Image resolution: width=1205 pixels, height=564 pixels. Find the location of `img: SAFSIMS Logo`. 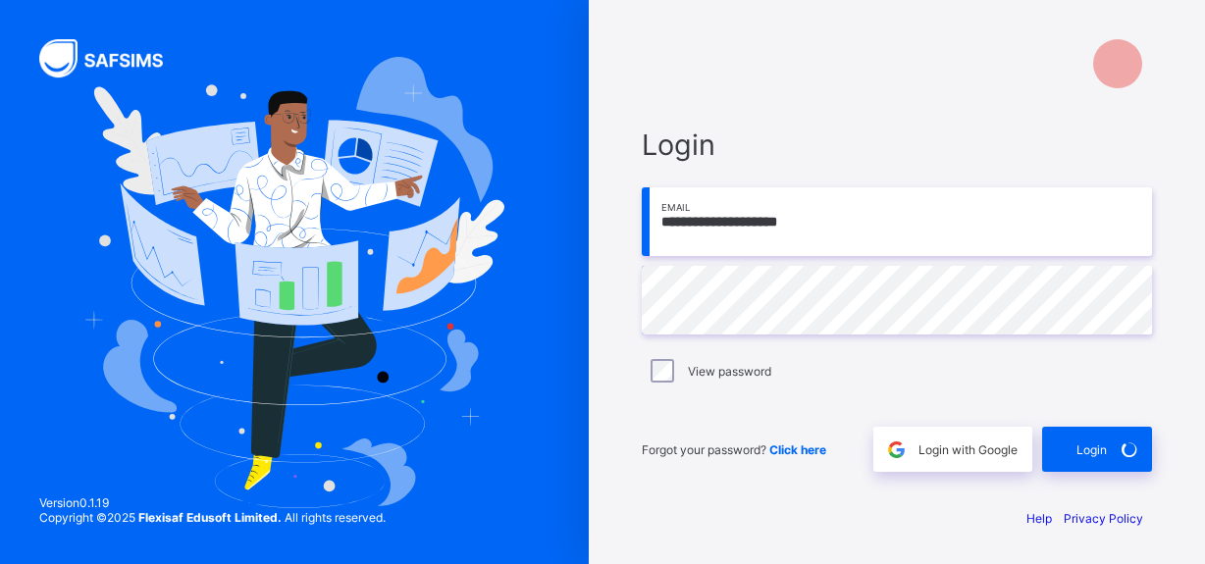

img: SAFSIMS Logo is located at coordinates (113, 58).